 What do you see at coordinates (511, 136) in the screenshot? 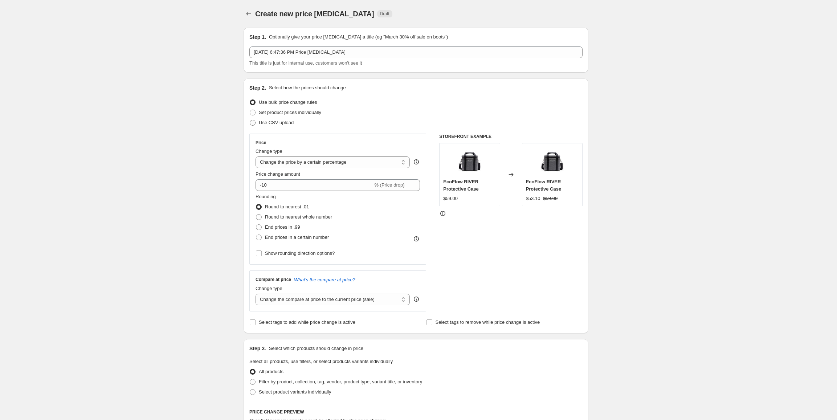
I see `h6: STOREFRONT EXAMPLE` at bounding box center [511, 136].